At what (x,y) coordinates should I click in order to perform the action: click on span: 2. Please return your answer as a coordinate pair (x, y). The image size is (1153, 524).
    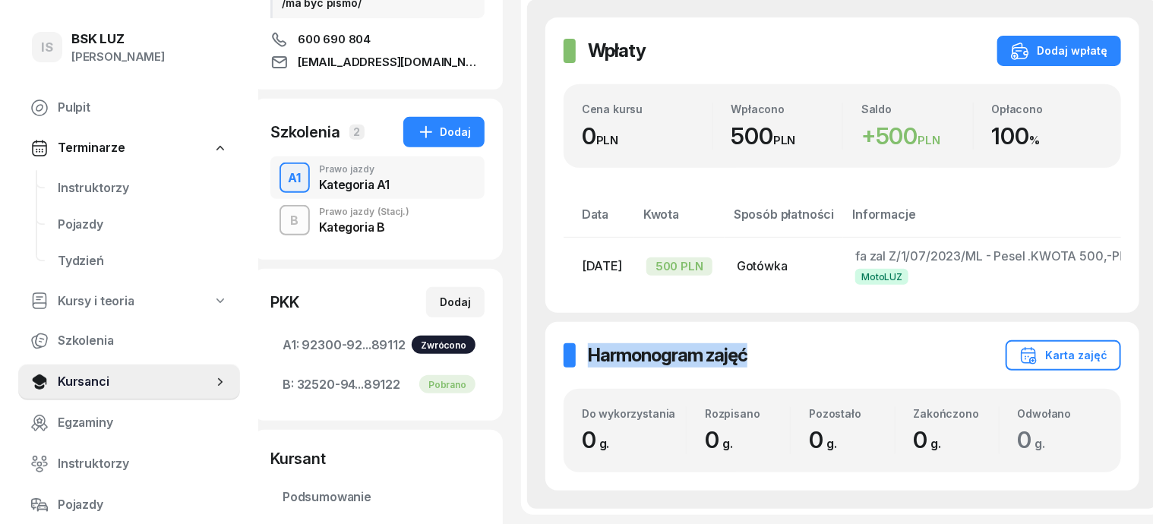
    Looking at the image, I should click on (357, 132).